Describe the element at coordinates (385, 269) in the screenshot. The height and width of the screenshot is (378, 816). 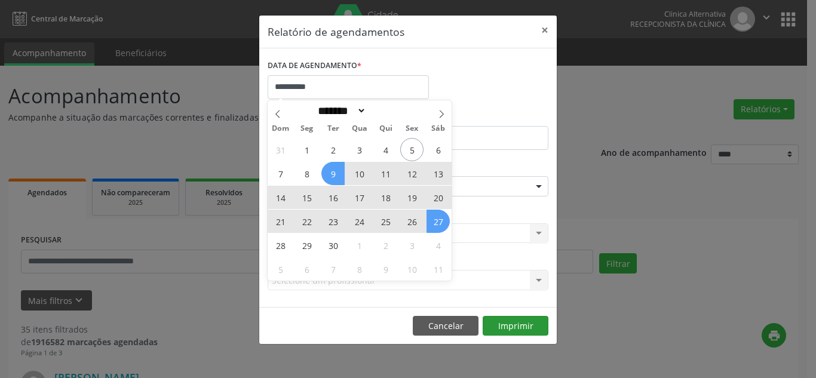
I see `span: Outubro 9, 2025` at that location.